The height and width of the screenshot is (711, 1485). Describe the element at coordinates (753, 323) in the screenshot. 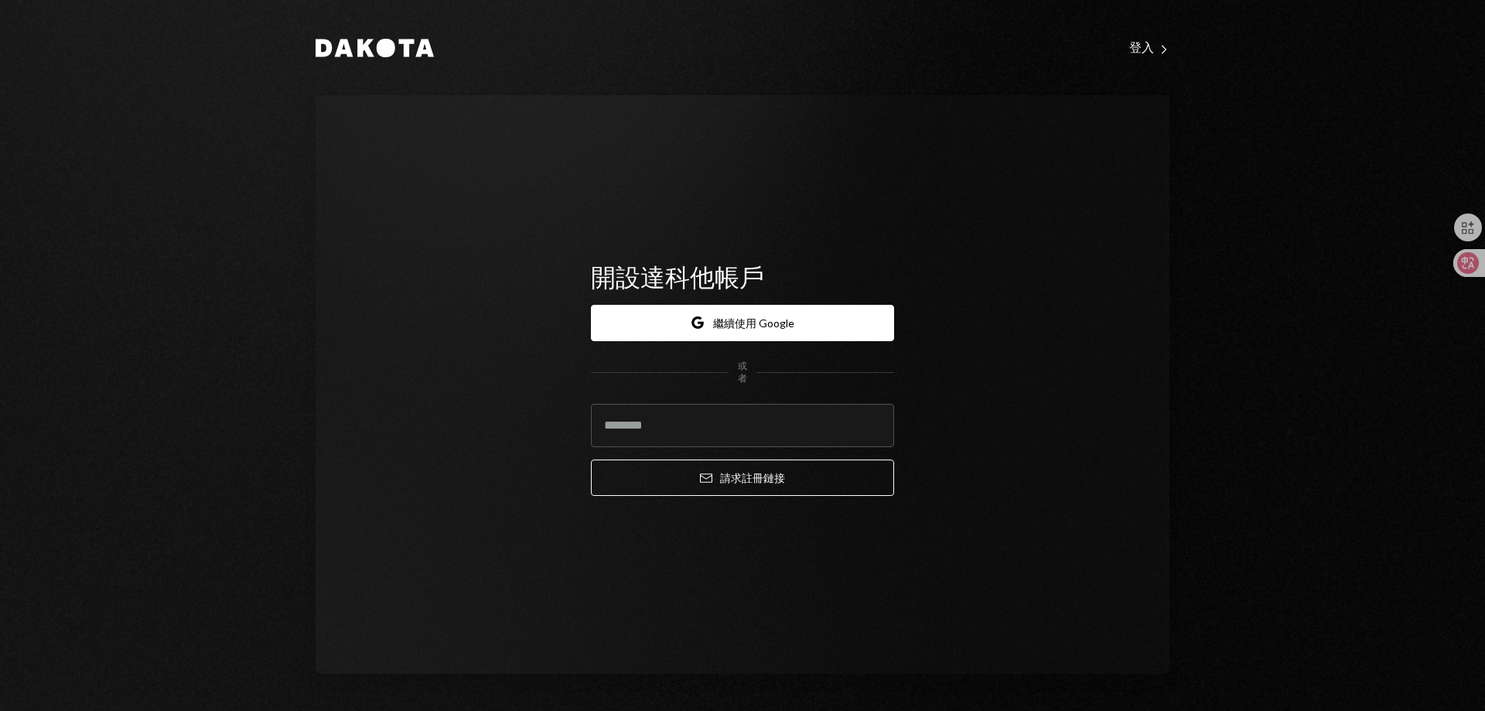

I see `font: 繼續使用 Google` at that location.